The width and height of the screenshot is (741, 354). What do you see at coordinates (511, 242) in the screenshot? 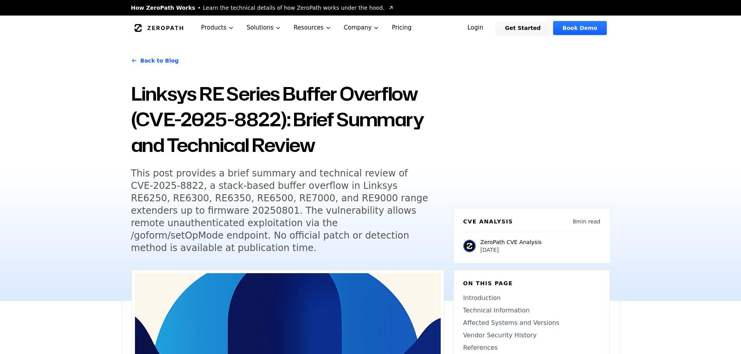
I see `p: ZeroPath CVE Analysis` at bounding box center [511, 242].